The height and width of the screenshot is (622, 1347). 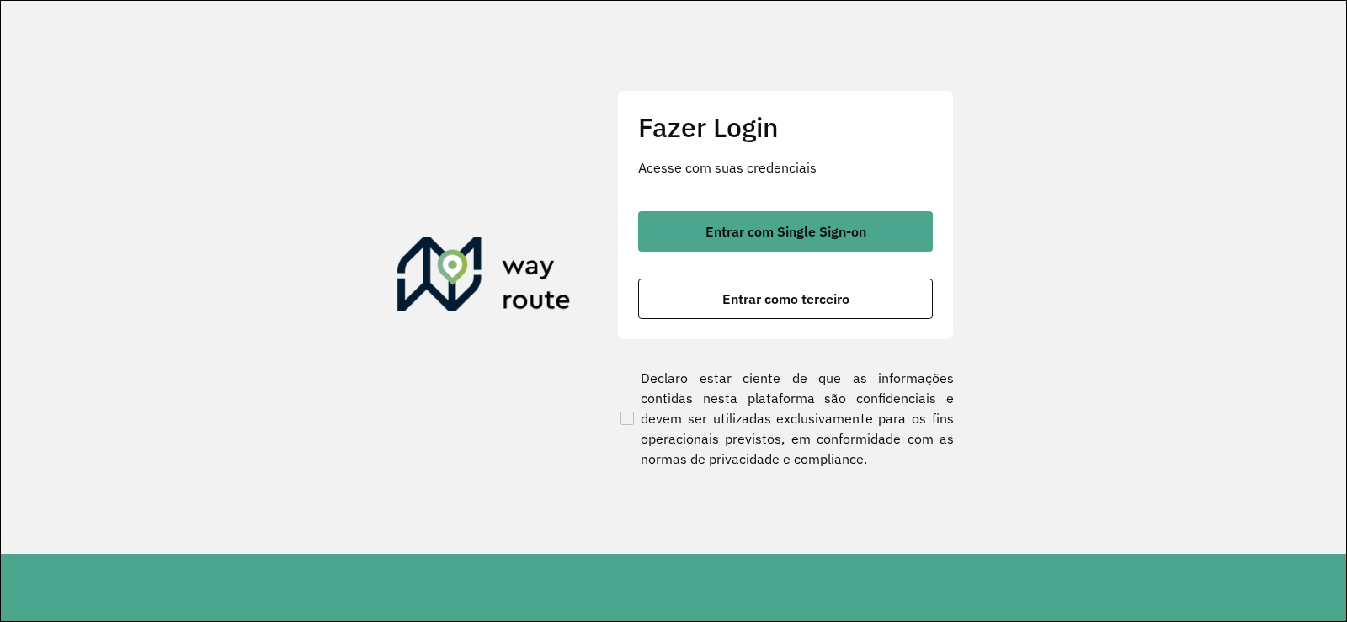 I want to click on p: Acesse com suas credenciais, so click(x=785, y=167).